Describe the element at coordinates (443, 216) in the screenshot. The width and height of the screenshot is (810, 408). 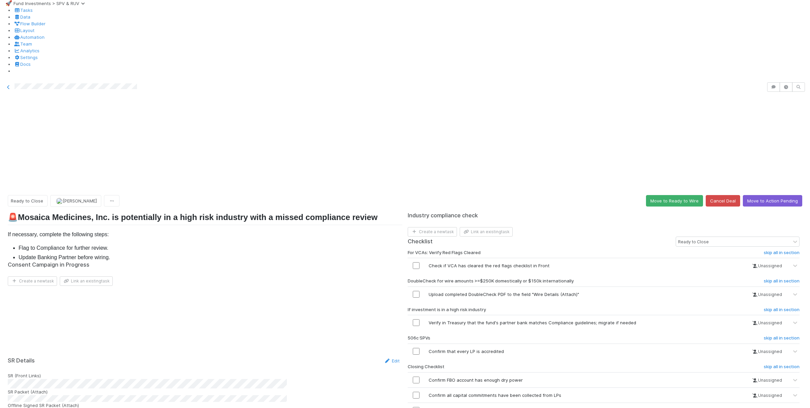
I see `h5: Industry compliance check` at that location.